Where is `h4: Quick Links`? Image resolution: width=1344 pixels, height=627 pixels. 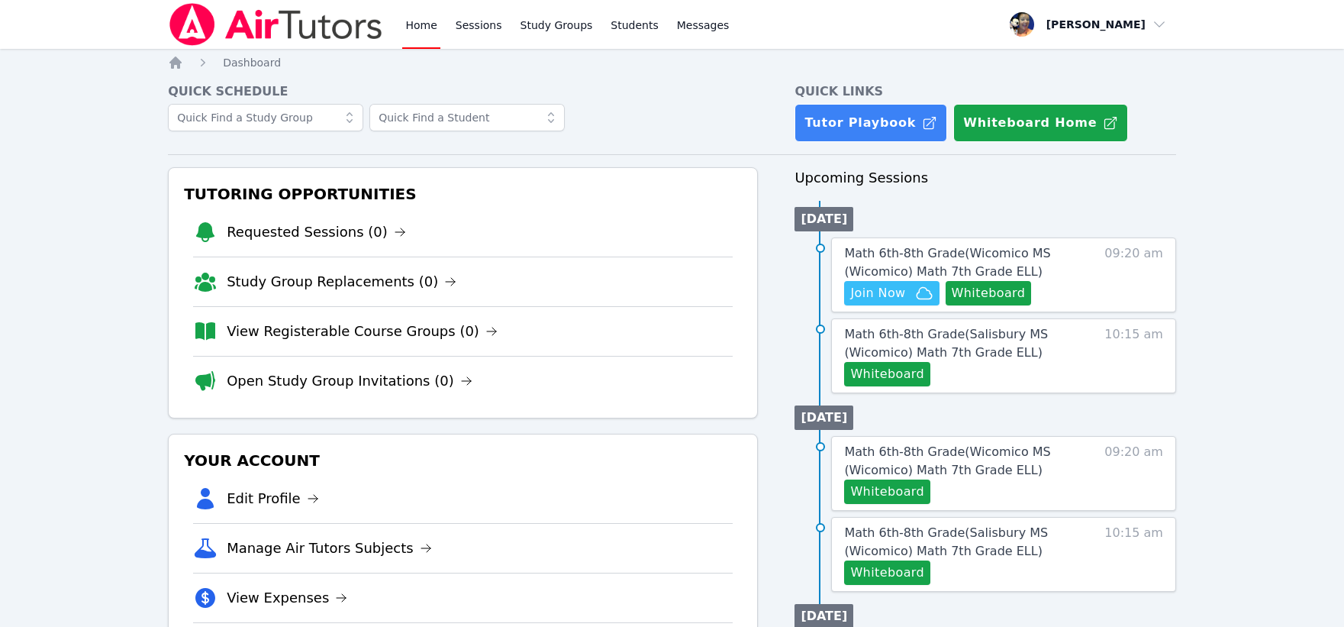
h4: Quick Links is located at coordinates (985, 92).